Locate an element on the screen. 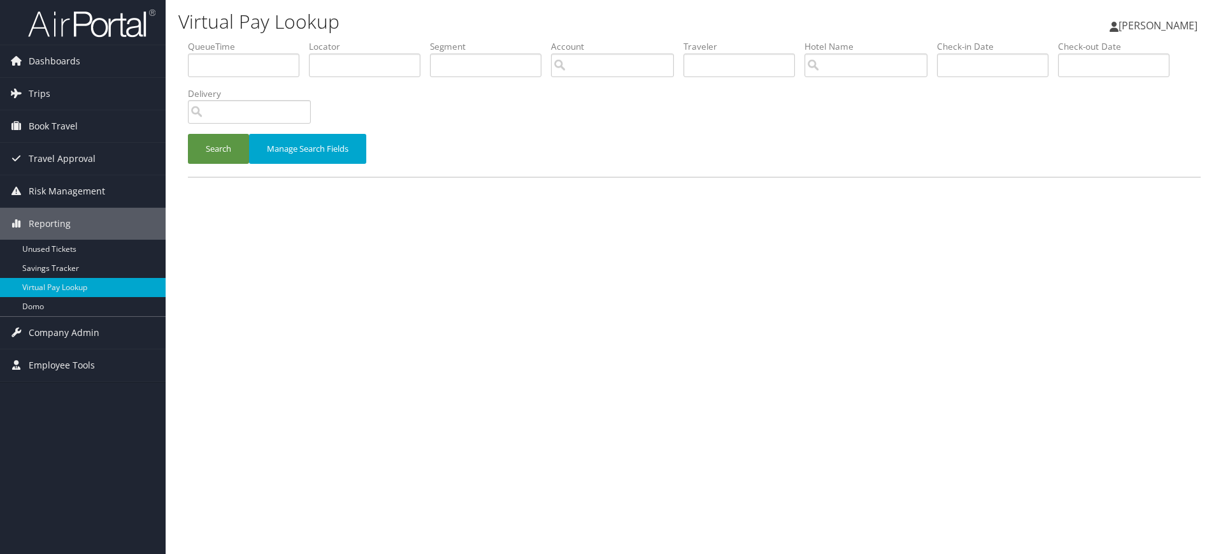  span: Book Travel is located at coordinates (53, 126).